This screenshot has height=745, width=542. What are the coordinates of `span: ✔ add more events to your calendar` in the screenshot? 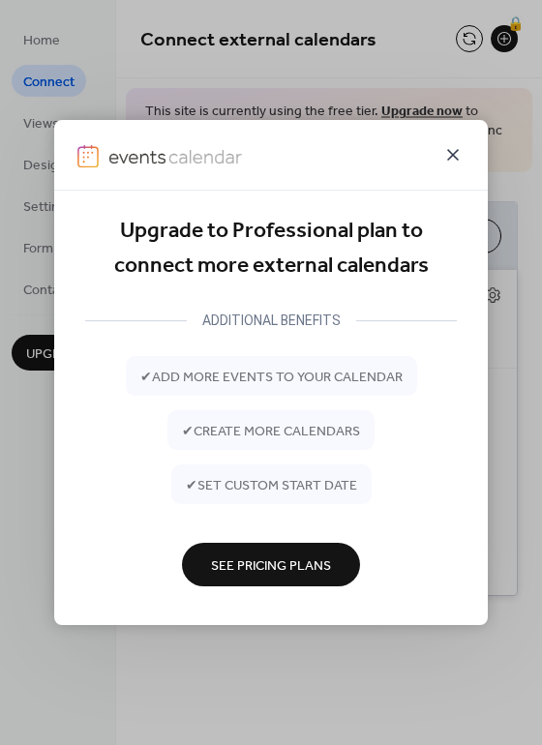 It's located at (271, 376).